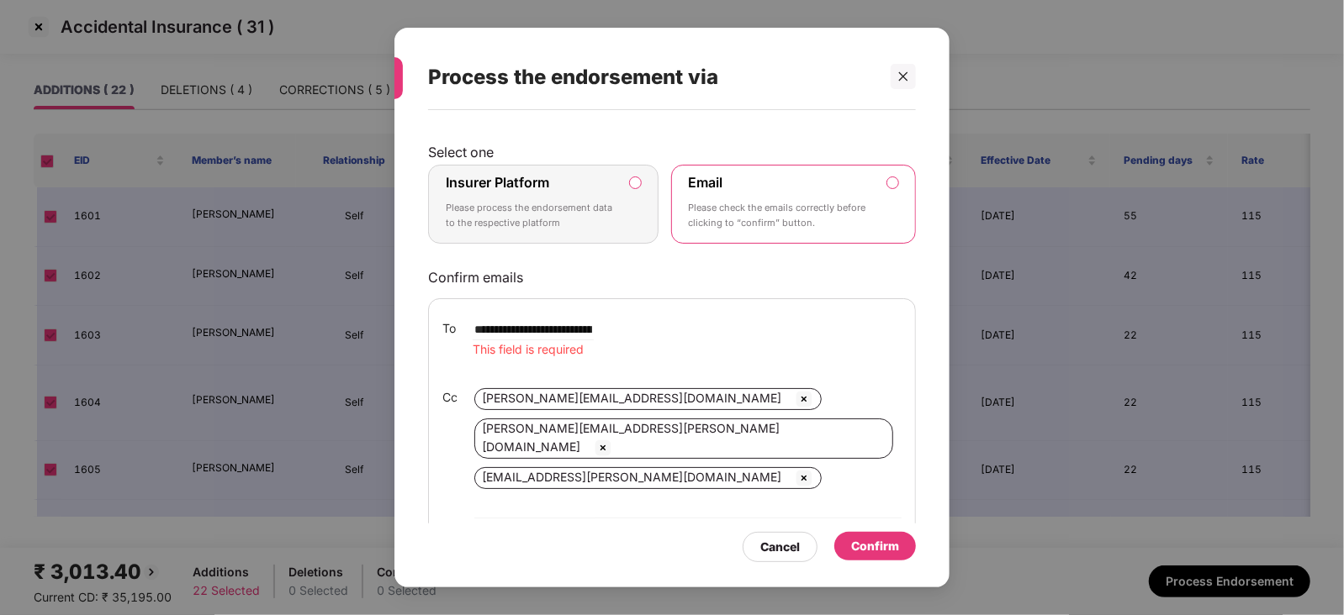  What do you see at coordinates (892, 182) in the screenshot?
I see `input: EmailPlease check the emails correctly before clicking to “confirm” button.` at bounding box center [892, 182].